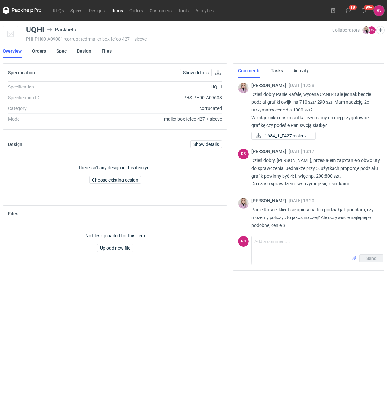  I want to click on button: Edit collaborators, so click(381, 30).